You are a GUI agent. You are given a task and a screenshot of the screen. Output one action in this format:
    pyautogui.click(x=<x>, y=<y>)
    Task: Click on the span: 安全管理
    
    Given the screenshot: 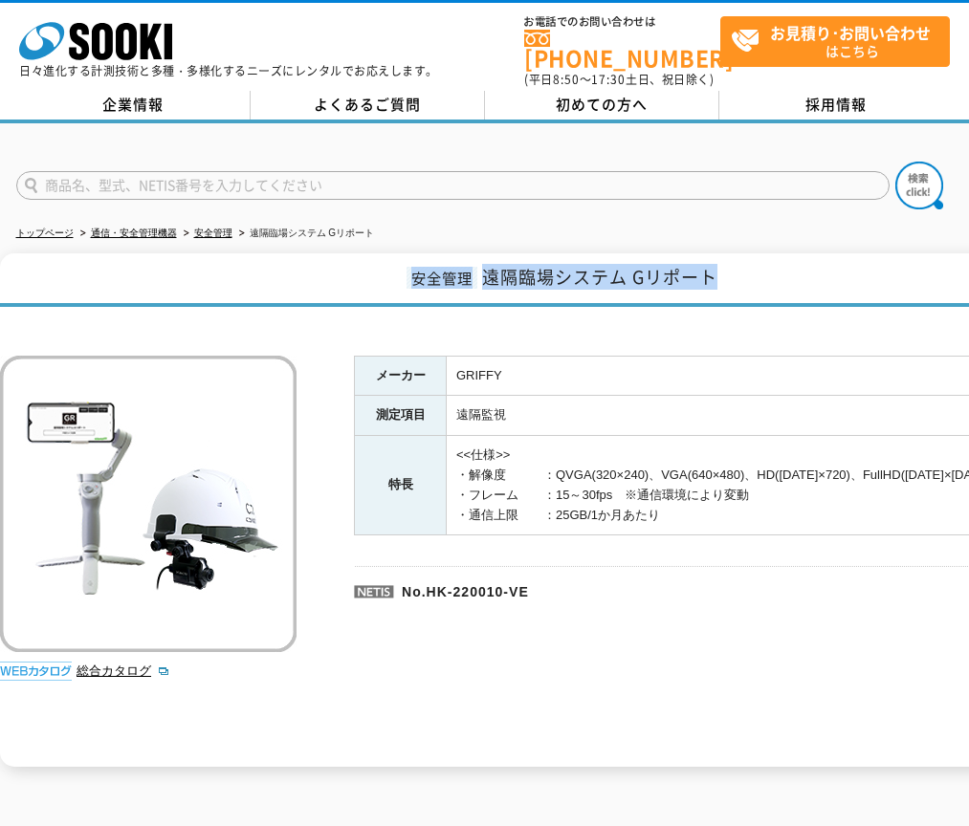 What is the action you would take?
    pyautogui.click(x=442, y=277)
    